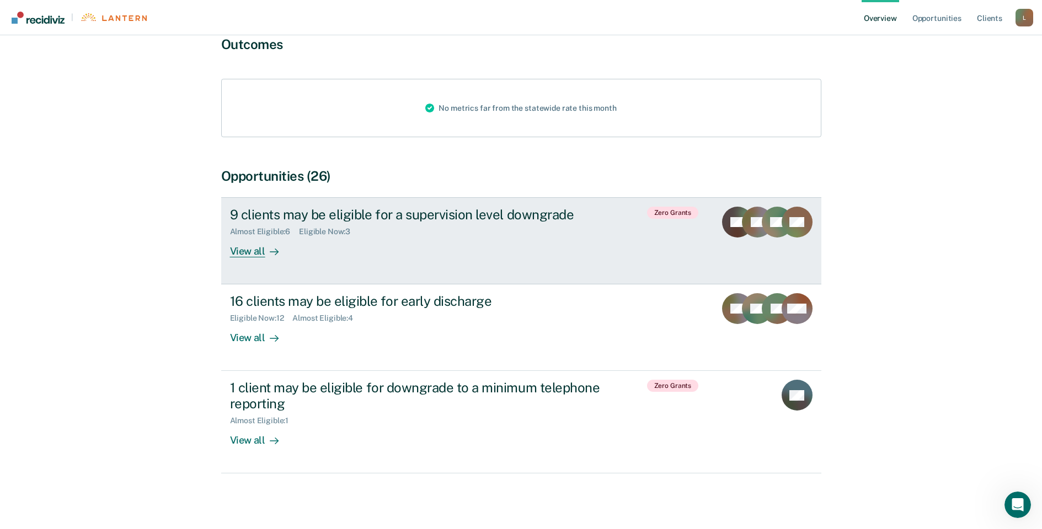  Describe the element at coordinates (329, 232) in the screenshot. I see `div: Eligible Now : 3` at that location.